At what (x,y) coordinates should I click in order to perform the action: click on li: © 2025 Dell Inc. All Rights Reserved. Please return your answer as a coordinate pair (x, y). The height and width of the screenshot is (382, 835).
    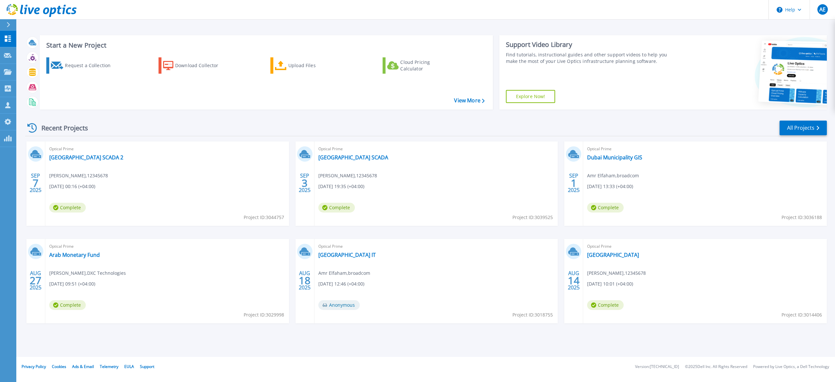
    Looking at the image, I should click on (716, 367).